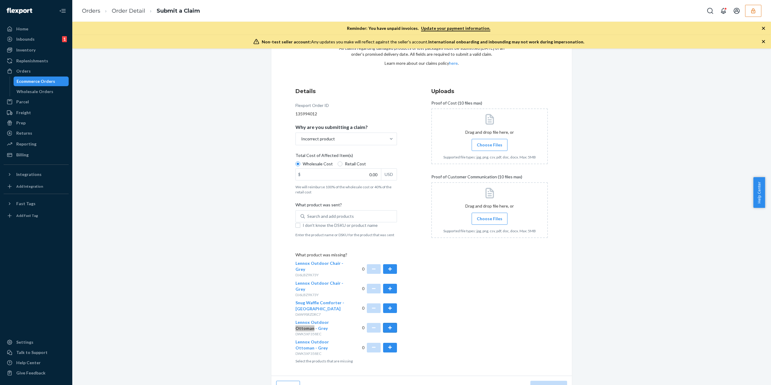  What do you see at coordinates (41, 92) in the screenshot?
I see `a: Wholesale Orders` at bounding box center [41, 92].